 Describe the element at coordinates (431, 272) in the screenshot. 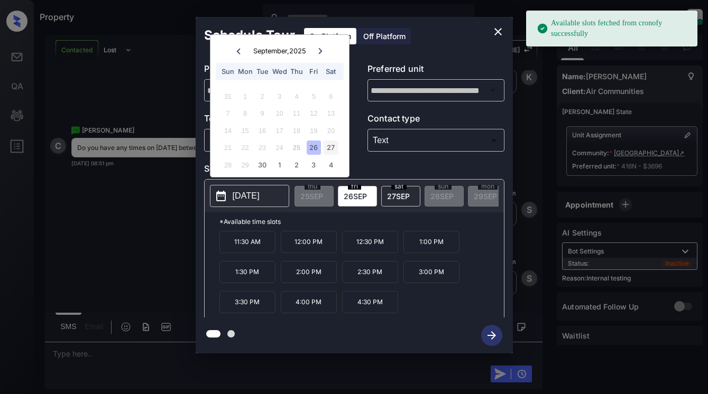

I see `p: 3:00 PM` at that location.